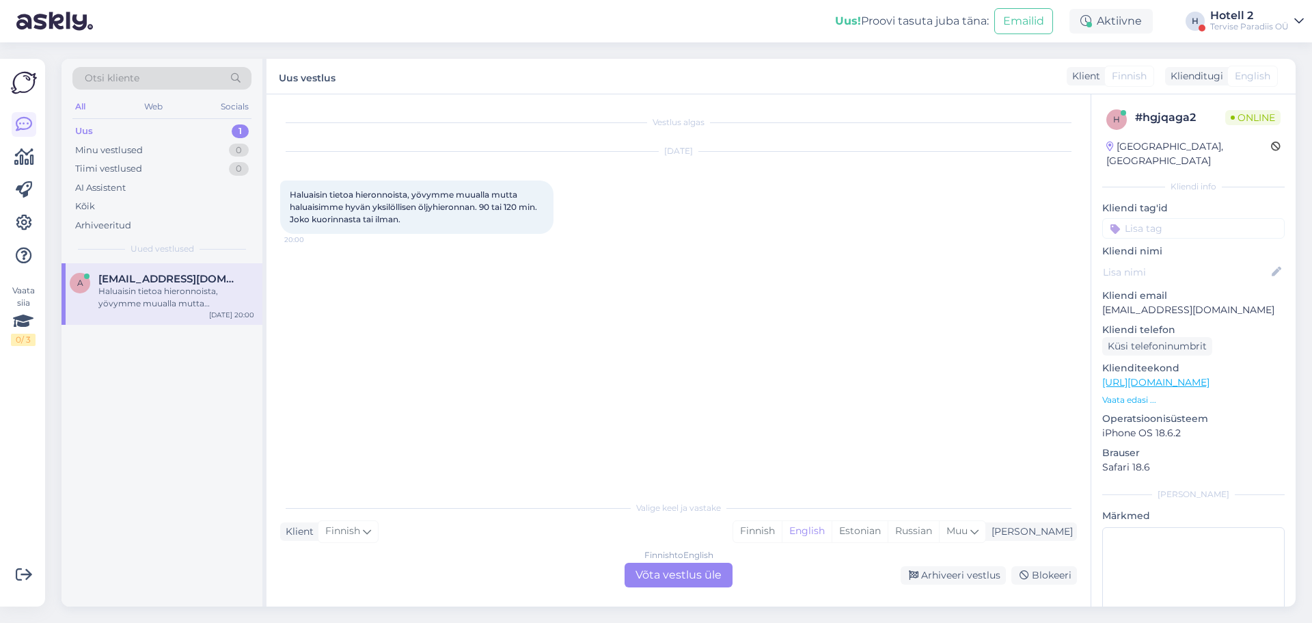 Image resolution: width=1312 pixels, height=623 pixels. I want to click on div: Hotell 2, so click(1249, 16).